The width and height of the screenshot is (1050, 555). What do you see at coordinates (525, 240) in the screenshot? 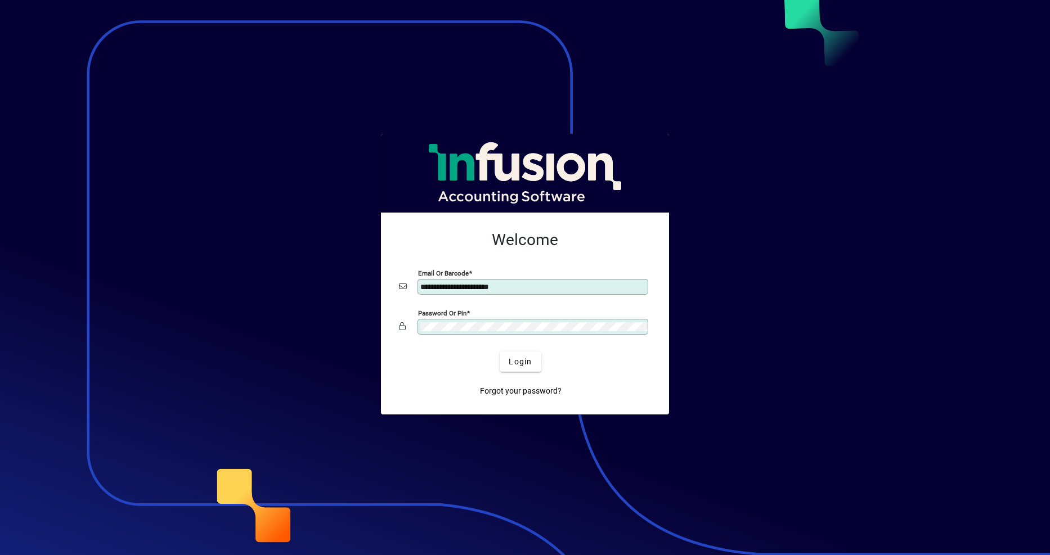
I see `h2: Welcome` at bounding box center [525, 240].